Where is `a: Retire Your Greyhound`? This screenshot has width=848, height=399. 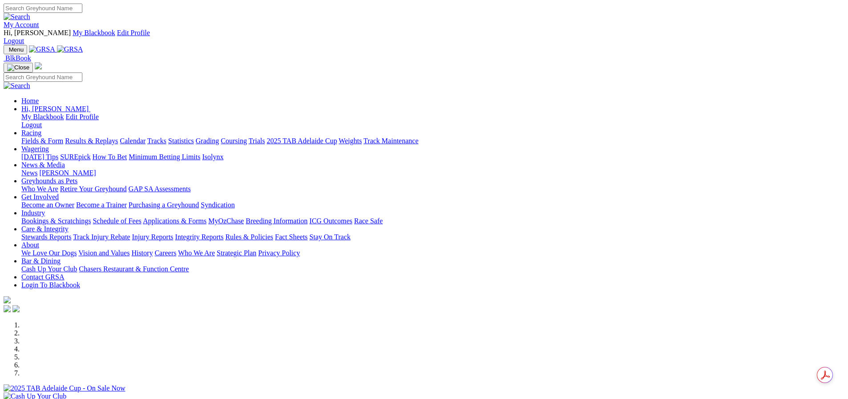
a: Retire Your Greyhound is located at coordinates (93, 189).